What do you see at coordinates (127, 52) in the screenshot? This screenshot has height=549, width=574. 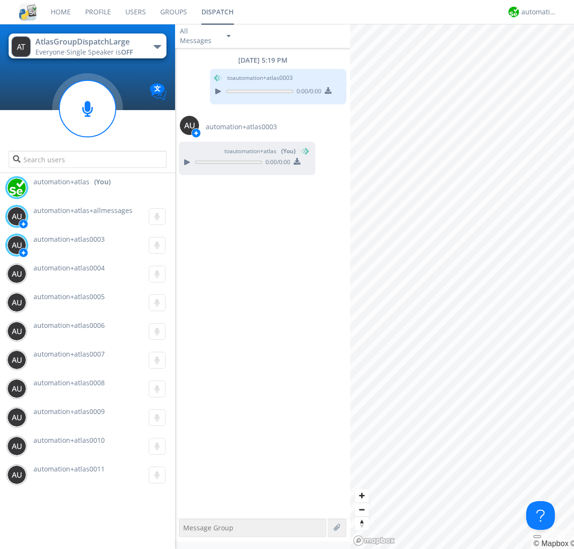 I see `span: OFF` at bounding box center [127, 52].